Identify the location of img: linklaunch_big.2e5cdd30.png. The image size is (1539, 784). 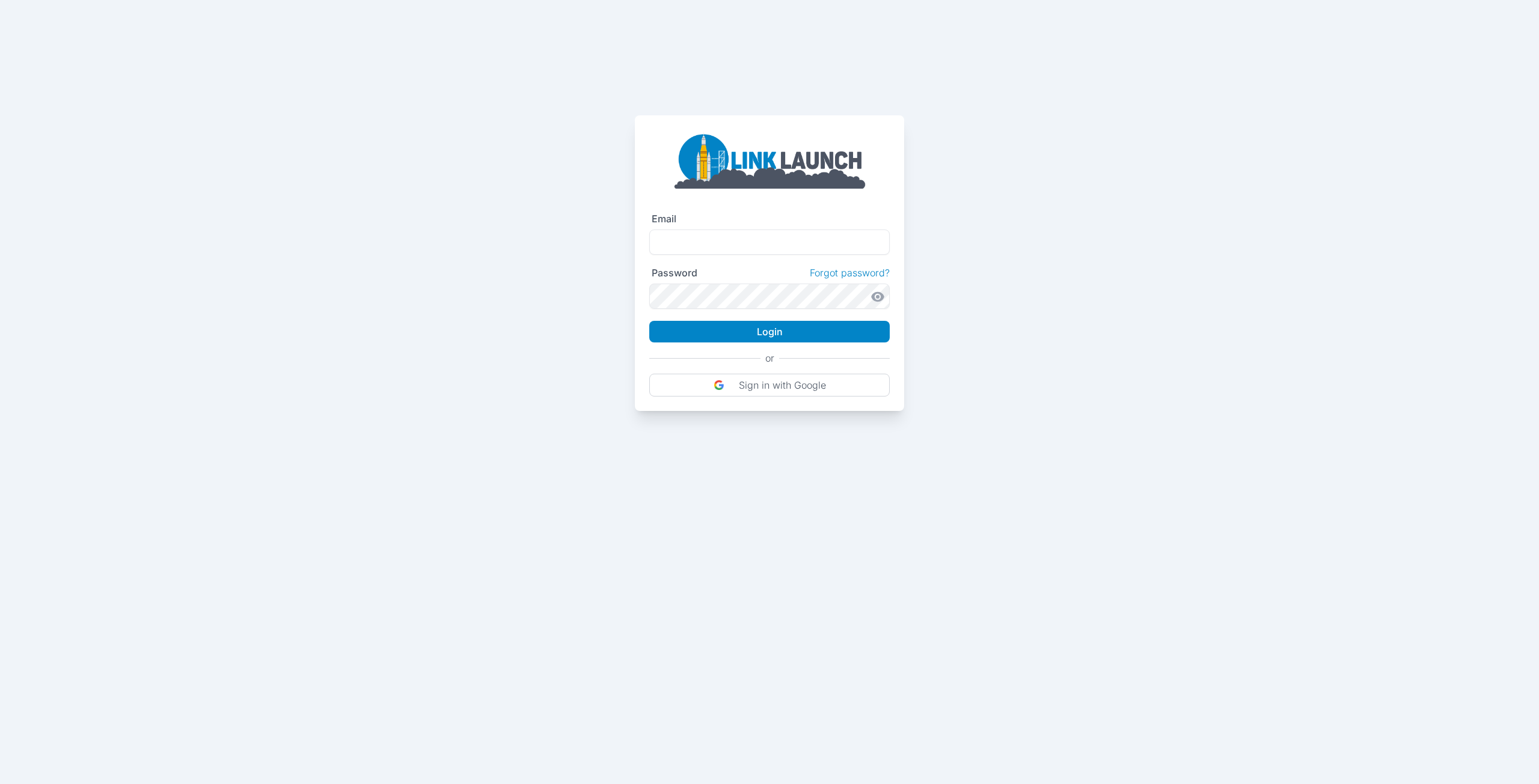
(770, 160).